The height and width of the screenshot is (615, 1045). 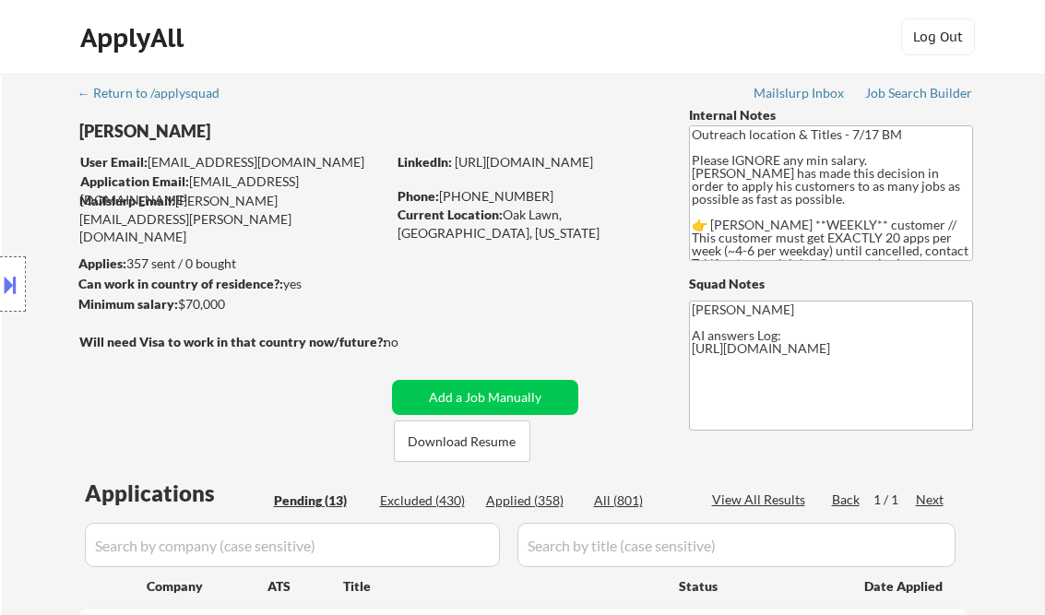 I want to click on a: ← Return to /applysquad, so click(x=157, y=95).